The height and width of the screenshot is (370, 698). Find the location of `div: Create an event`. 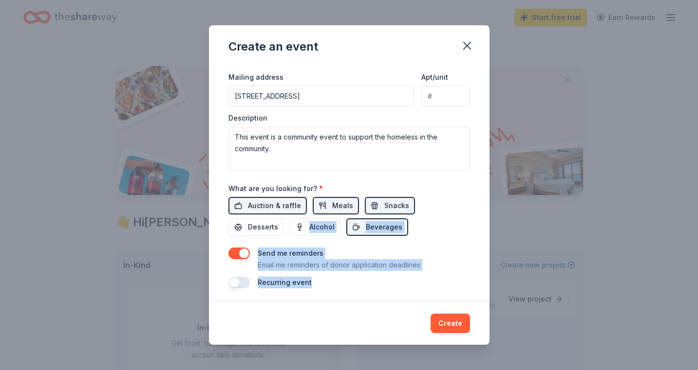

div: Create an event is located at coordinates (273, 47).